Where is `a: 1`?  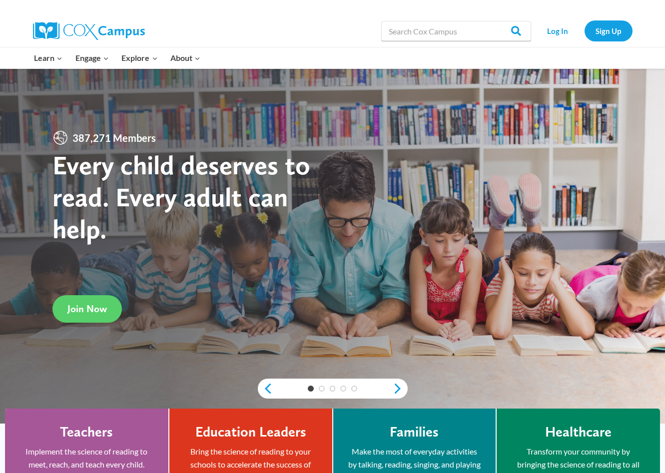
a: 1 is located at coordinates (311, 388).